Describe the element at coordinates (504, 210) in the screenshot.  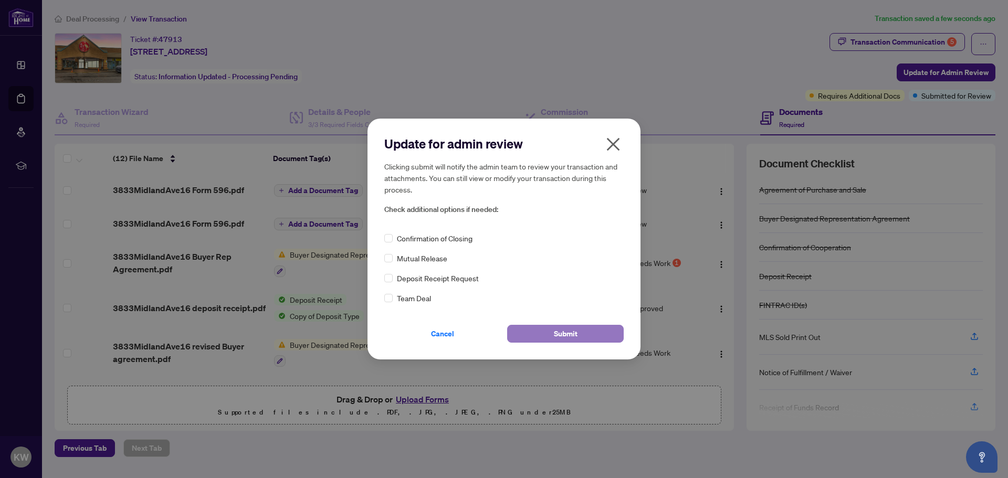
I see `span: Check additional options if needed:` at that location.